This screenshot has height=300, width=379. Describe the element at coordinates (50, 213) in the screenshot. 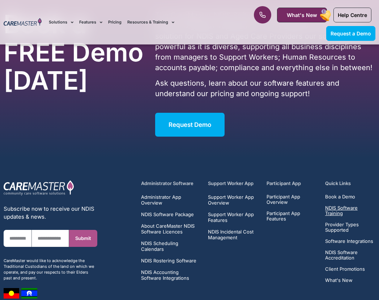

I see `div: Subscribe now to receive our NDIS updates & news.` at that location.